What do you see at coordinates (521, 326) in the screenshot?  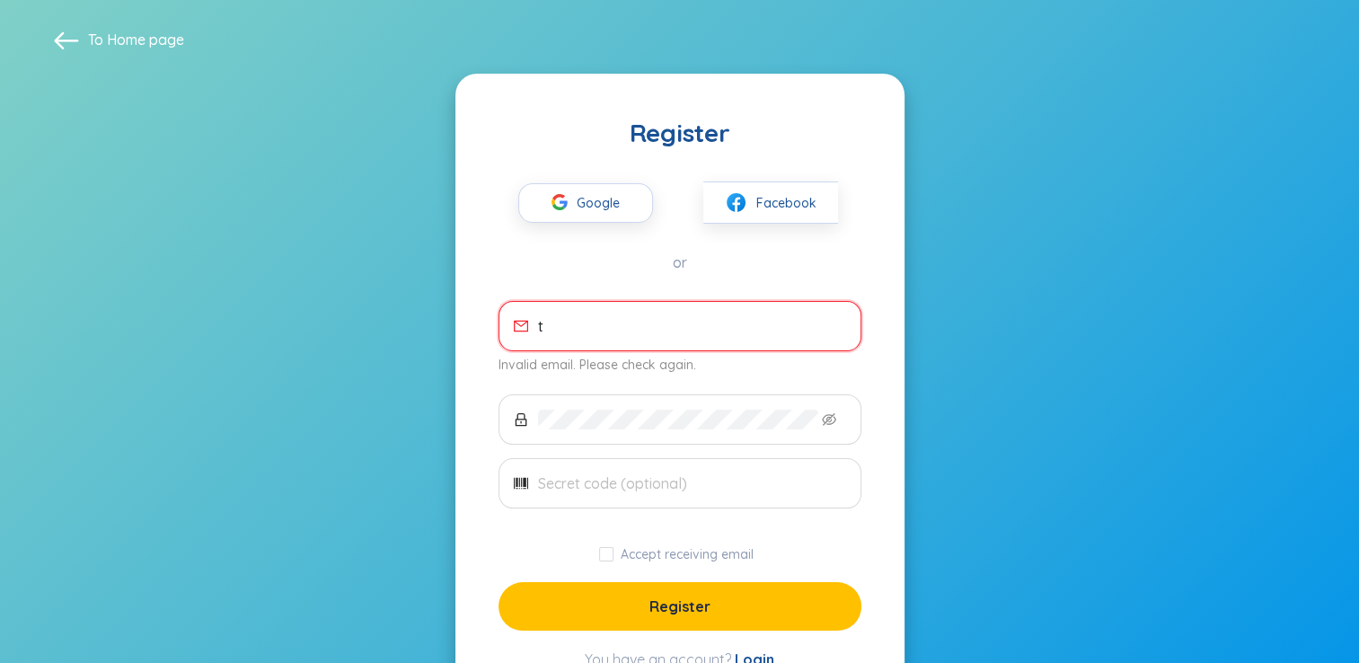 I see `span: mail` at bounding box center [521, 326].